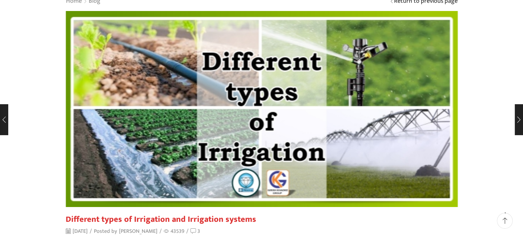  What do you see at coordinates (262, 109) in the screenshot?
I see `img: Different types of Irrigation` at bounding box center [262, 109].